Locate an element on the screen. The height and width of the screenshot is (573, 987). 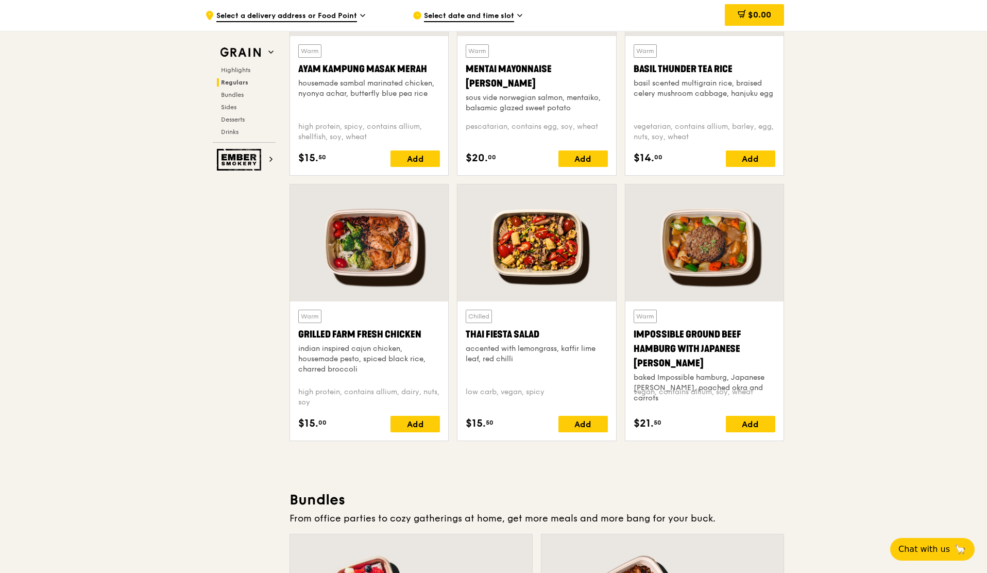
div: accented with lemongrass, kaffir lime leaf, red chilli is located at coordinates (536, 354).